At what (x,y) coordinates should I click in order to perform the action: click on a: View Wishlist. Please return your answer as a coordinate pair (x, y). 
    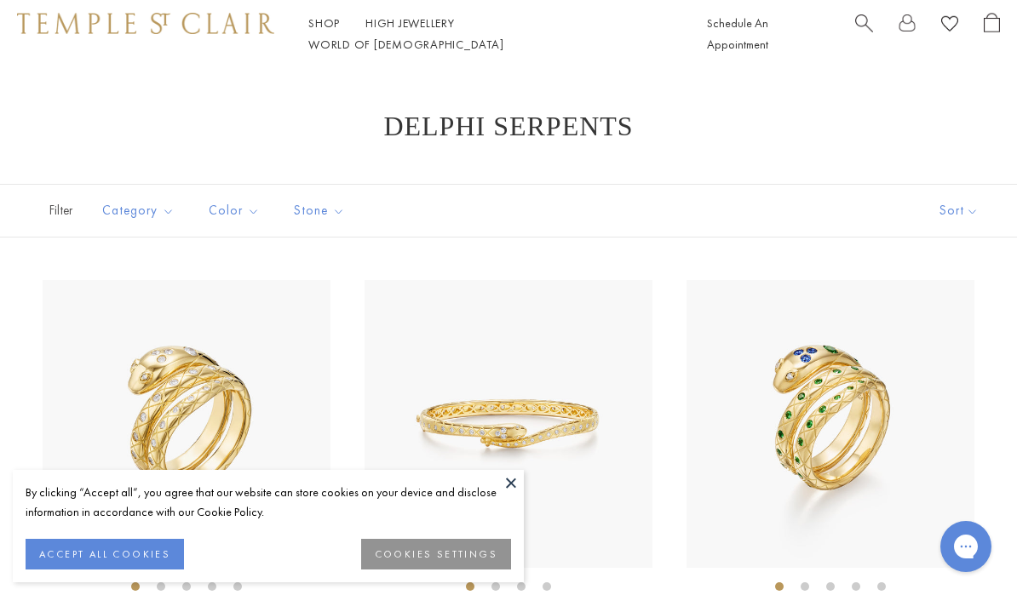
    Looking at the image, I should click on (949, 26).